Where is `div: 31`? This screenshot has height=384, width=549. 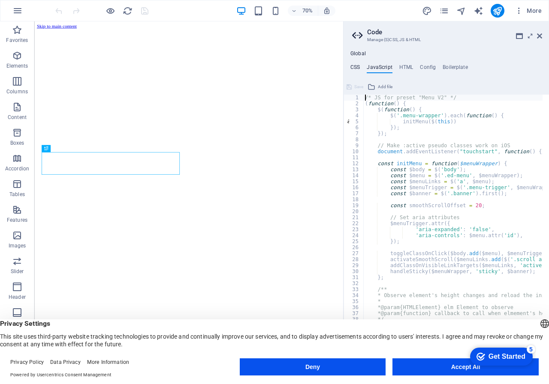 div: 31 is located at coordinates (354, 278).